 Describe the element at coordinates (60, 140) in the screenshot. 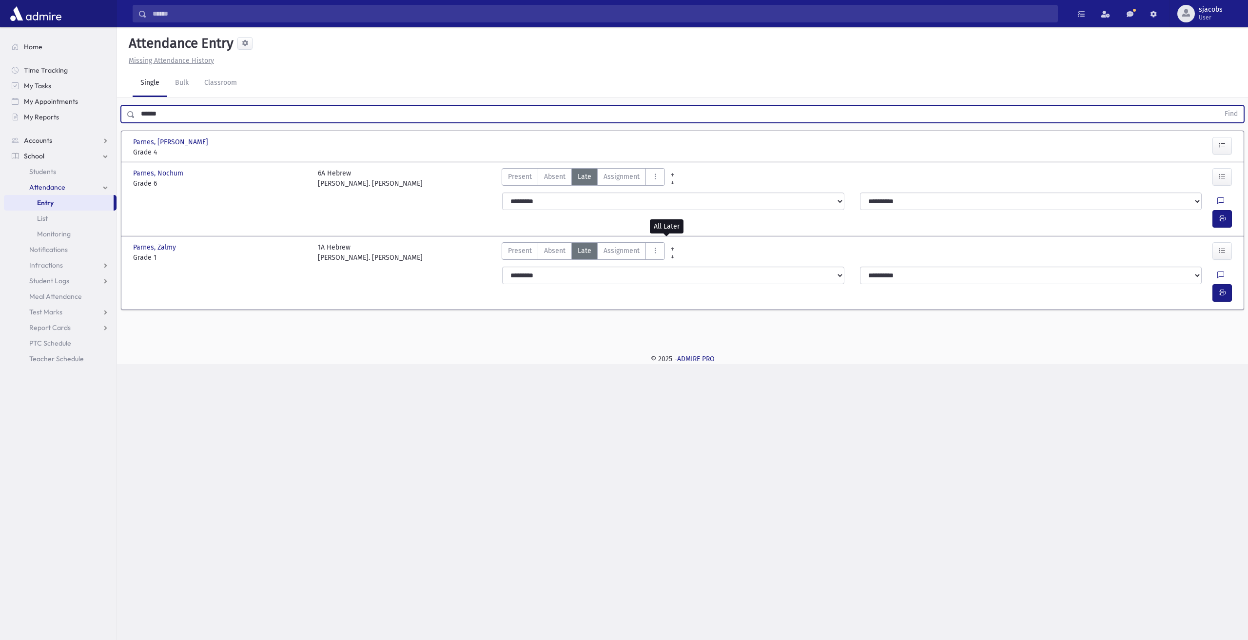

I see `a: Accounts` at that location.